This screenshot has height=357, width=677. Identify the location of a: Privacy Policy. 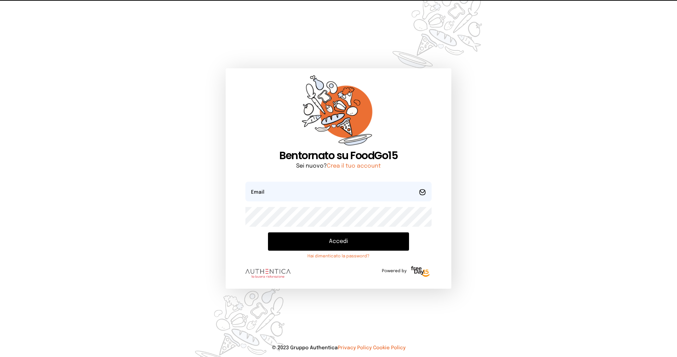
(355, 348).